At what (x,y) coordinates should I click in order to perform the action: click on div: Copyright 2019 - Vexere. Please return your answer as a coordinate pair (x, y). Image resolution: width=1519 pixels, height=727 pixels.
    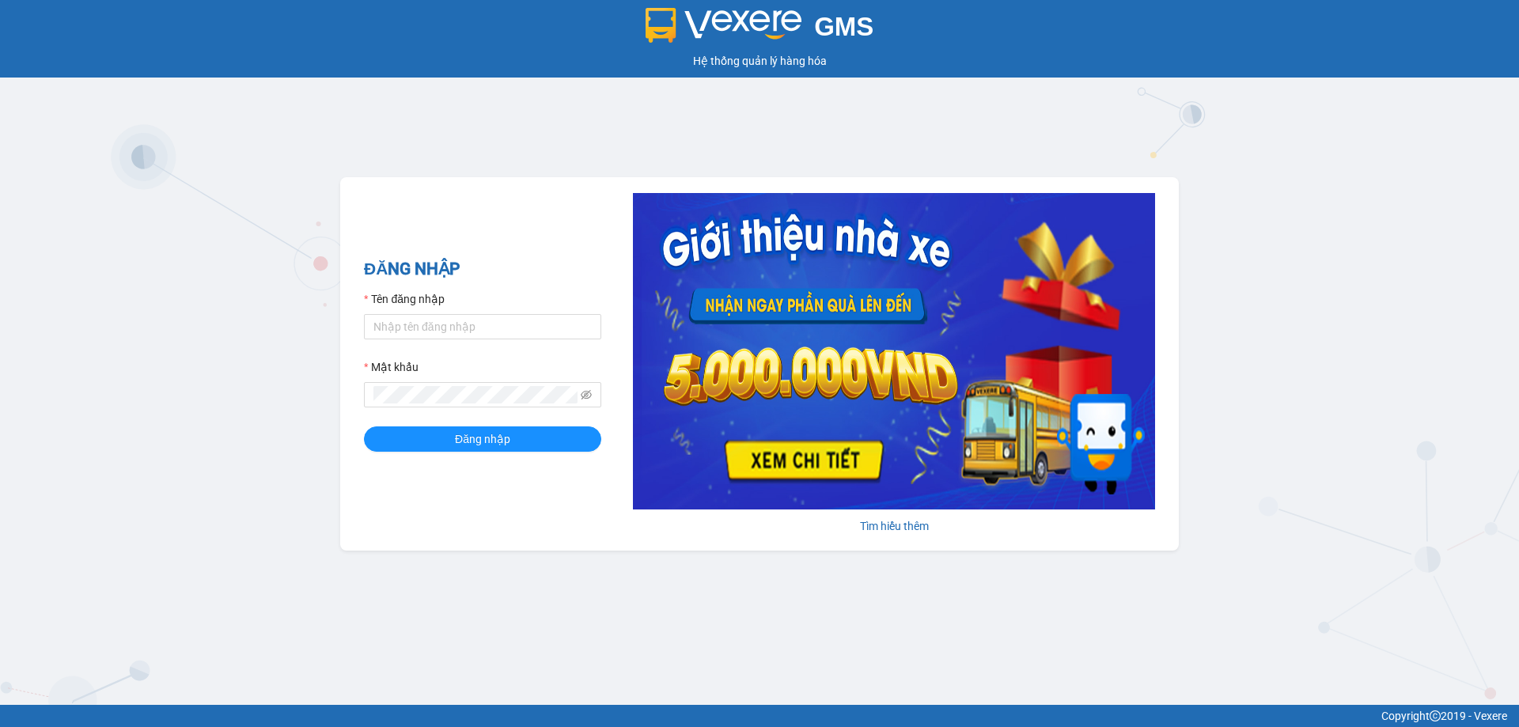
    Looking at the image, I should click on (760, 716).